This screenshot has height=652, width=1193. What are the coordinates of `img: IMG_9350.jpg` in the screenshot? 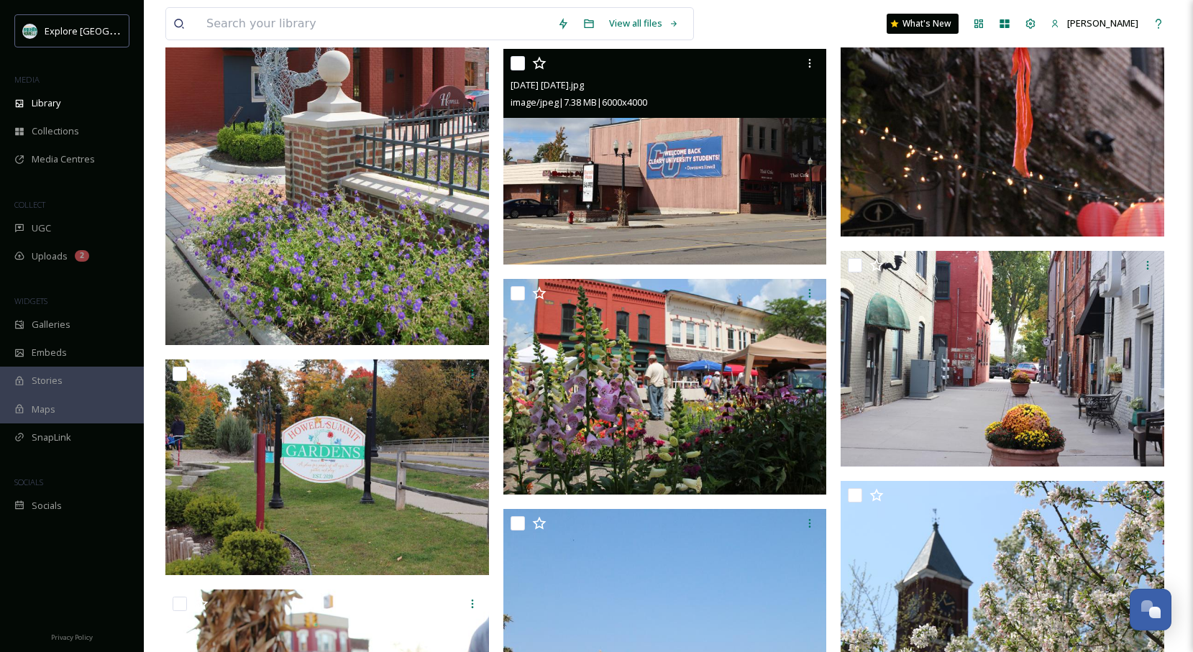 It's located at (665, 387).